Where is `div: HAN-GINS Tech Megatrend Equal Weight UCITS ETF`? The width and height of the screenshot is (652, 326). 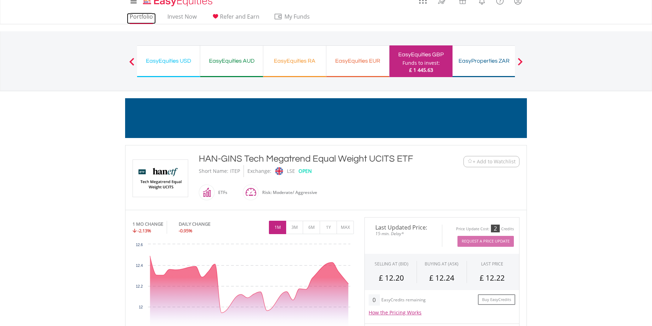 div: HAN-GINS Tech Megatrend Equal Weight UCITS ETF is located at coordinates (309, 159).